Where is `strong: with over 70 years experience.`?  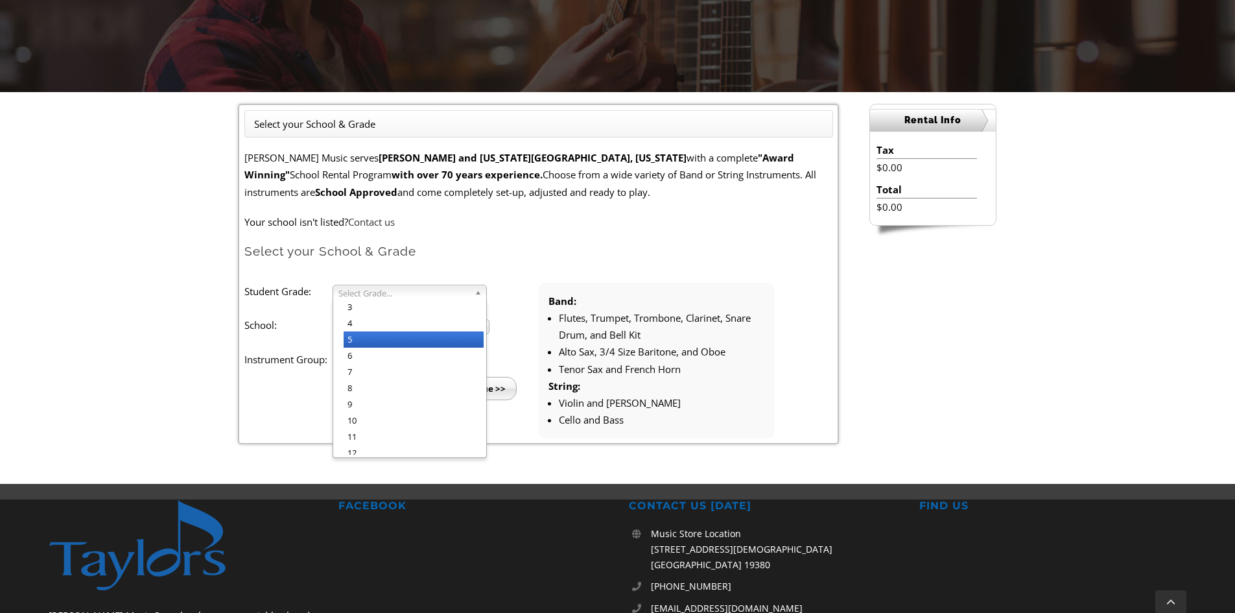
strong: with over 70 years experience. is located at coordinates (467, 174).